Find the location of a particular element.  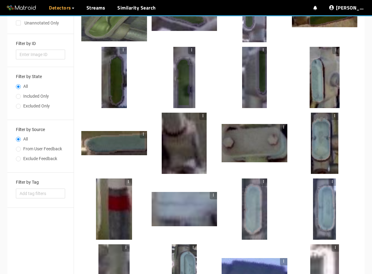

span: Included Only is located at coordinates (36, 96).